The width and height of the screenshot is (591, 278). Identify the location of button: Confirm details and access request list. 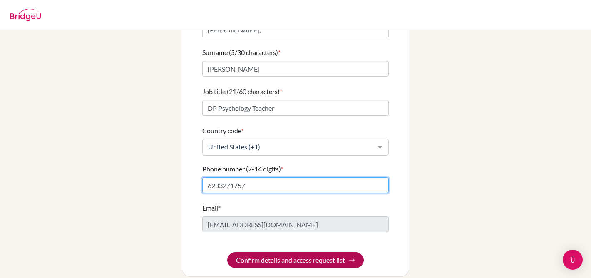
(295, 260).